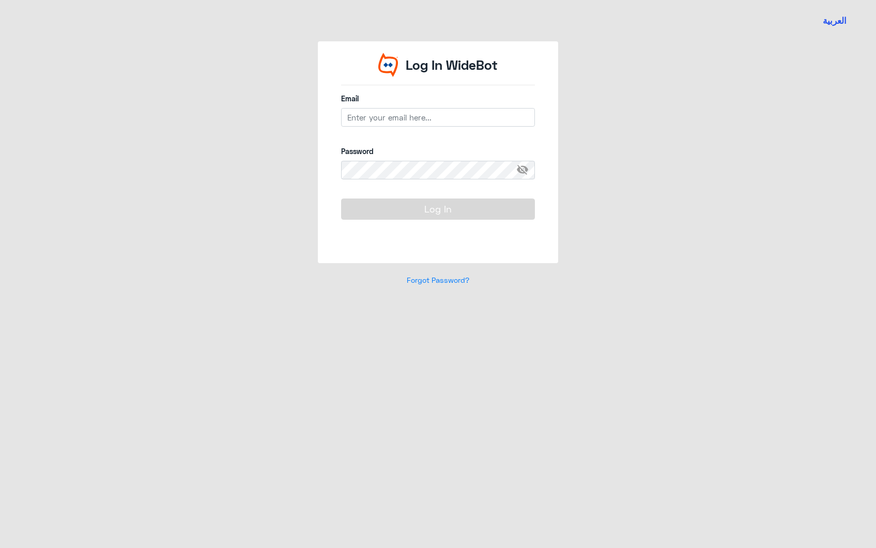 This screenshot has width=876, height=548. Describe the element at coordinates (388, 65) in the screenshot. I see `img: Widebot Logo` at that location.